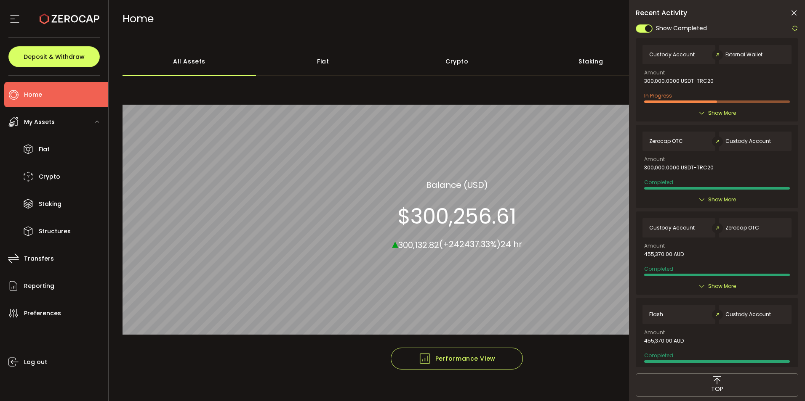 The height and width of the screenshot is (401, 805). I want to click on section: Balance (USD), so click(457, 185).